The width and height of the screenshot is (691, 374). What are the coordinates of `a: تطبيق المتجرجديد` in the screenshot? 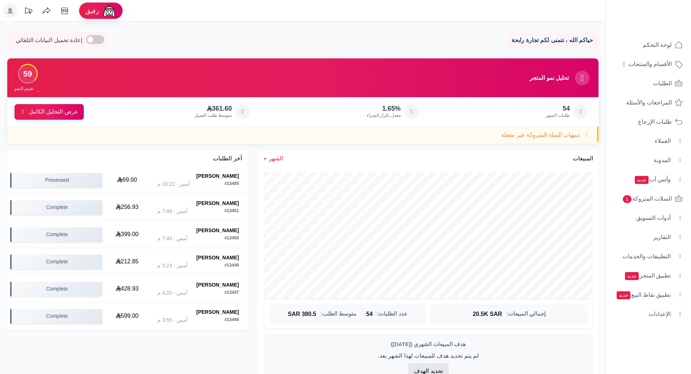 It's located at (649, 276).